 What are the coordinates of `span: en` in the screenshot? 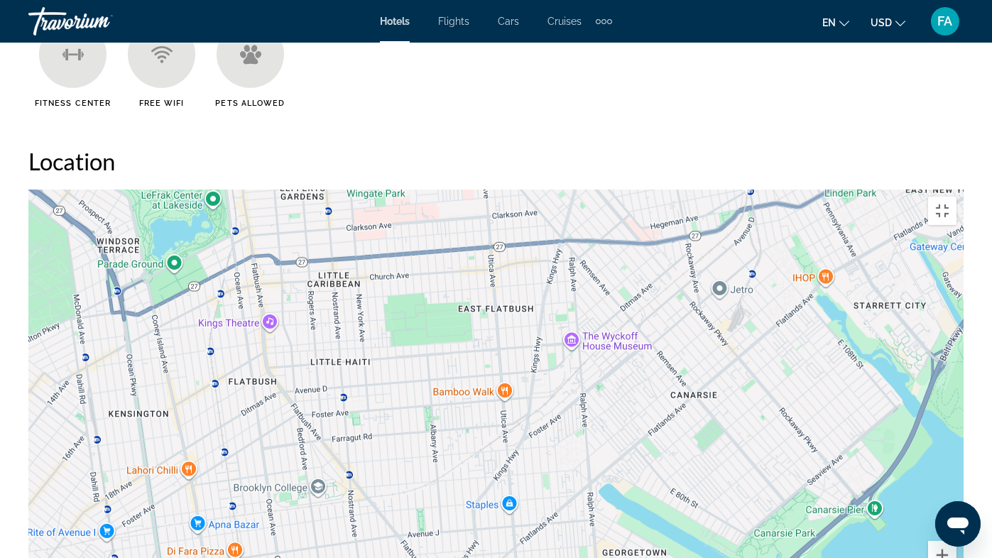 It's located at (828, 23).